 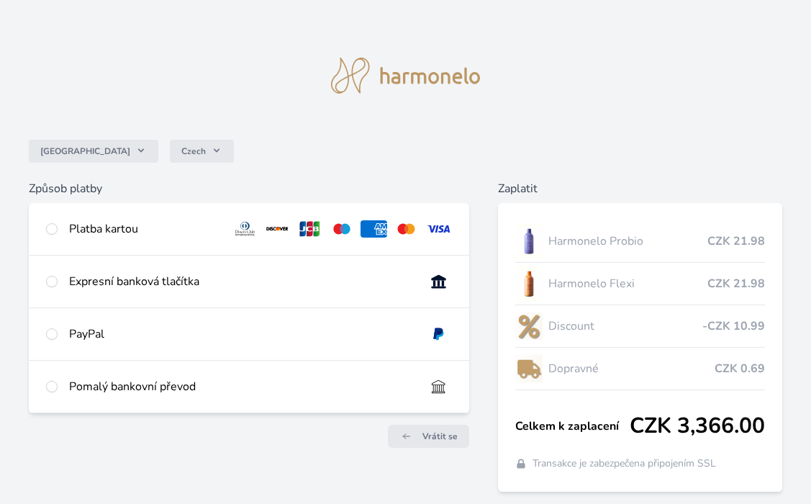 What do you see at coordinates (406, 76) in the screenshot?
I see `img: logo.svg` at bounding box center [406, 76].